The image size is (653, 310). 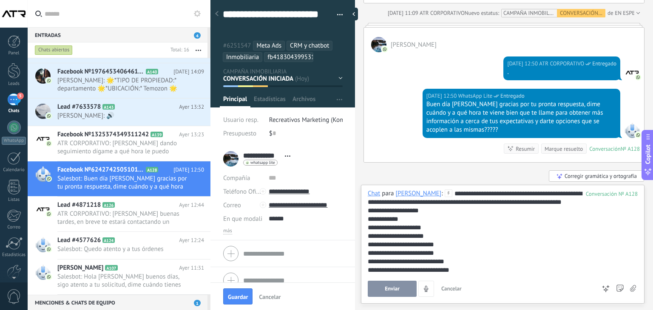 I want to click on span: para, so click(x=388, y=194).